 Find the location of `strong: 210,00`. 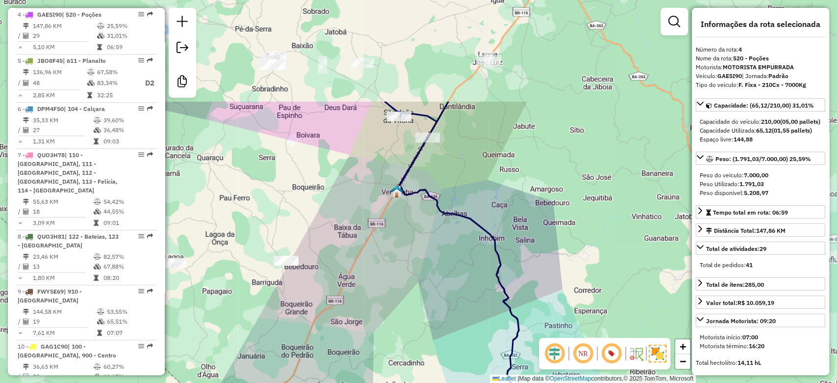

strong: 210,00 is located at coordinates (771, 121).